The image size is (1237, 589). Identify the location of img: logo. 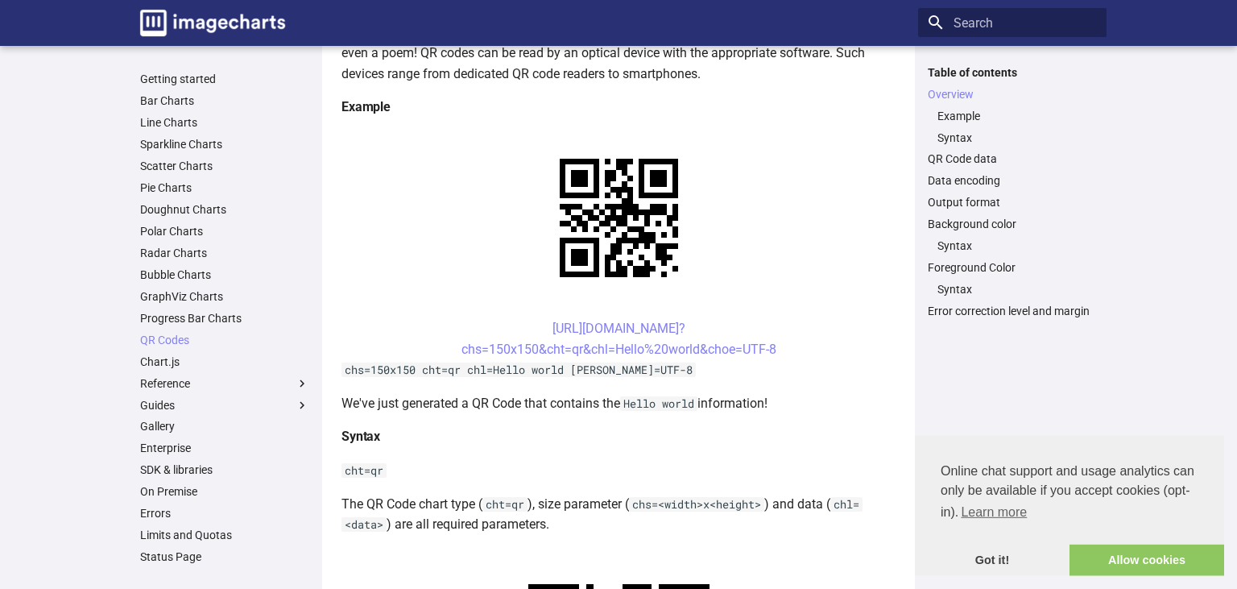
(213, 23).